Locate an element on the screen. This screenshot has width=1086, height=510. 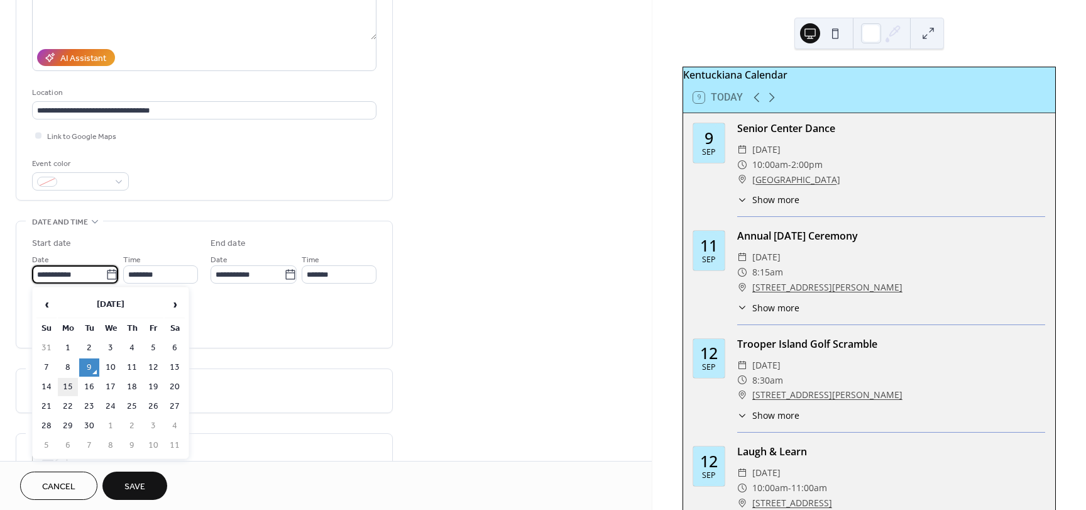
th: Tu is located at coordinates (89, 328).